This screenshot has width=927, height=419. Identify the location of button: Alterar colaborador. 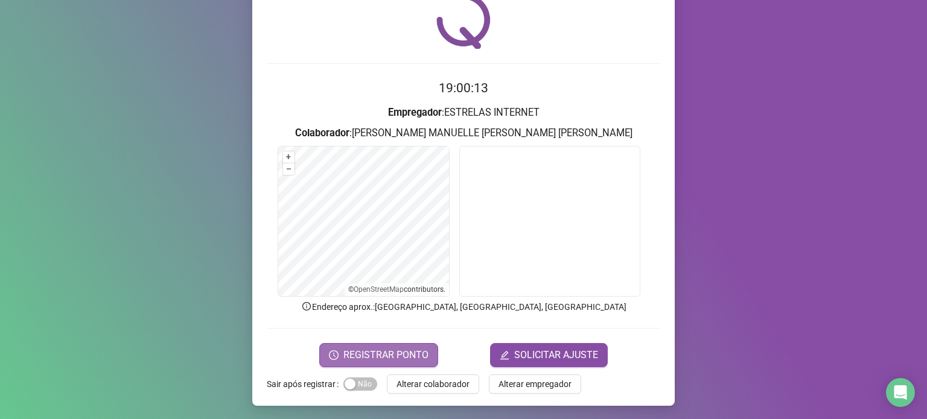
(433, 384).